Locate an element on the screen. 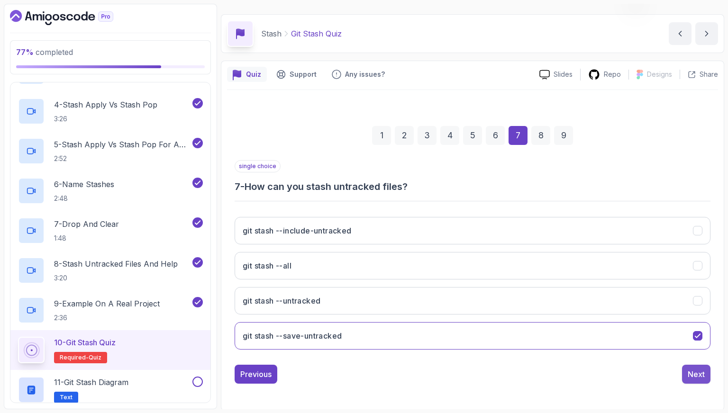  p: Support is located at coordinates (303, 74).